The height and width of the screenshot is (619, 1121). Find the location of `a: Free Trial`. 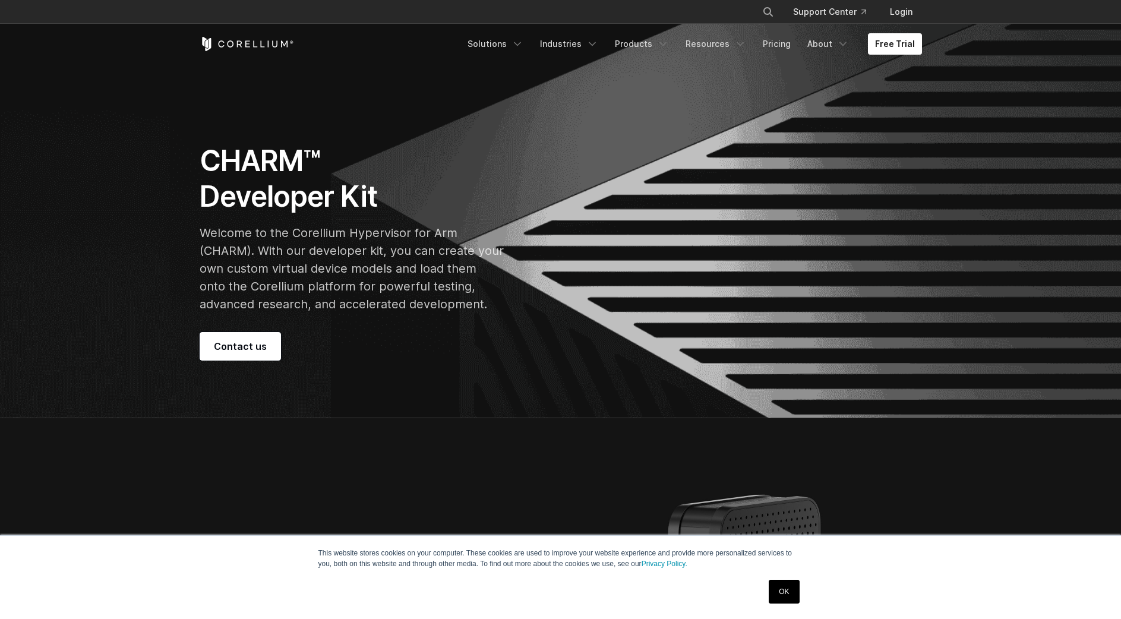

a: Free Trial is located at coordinates (895, 44).